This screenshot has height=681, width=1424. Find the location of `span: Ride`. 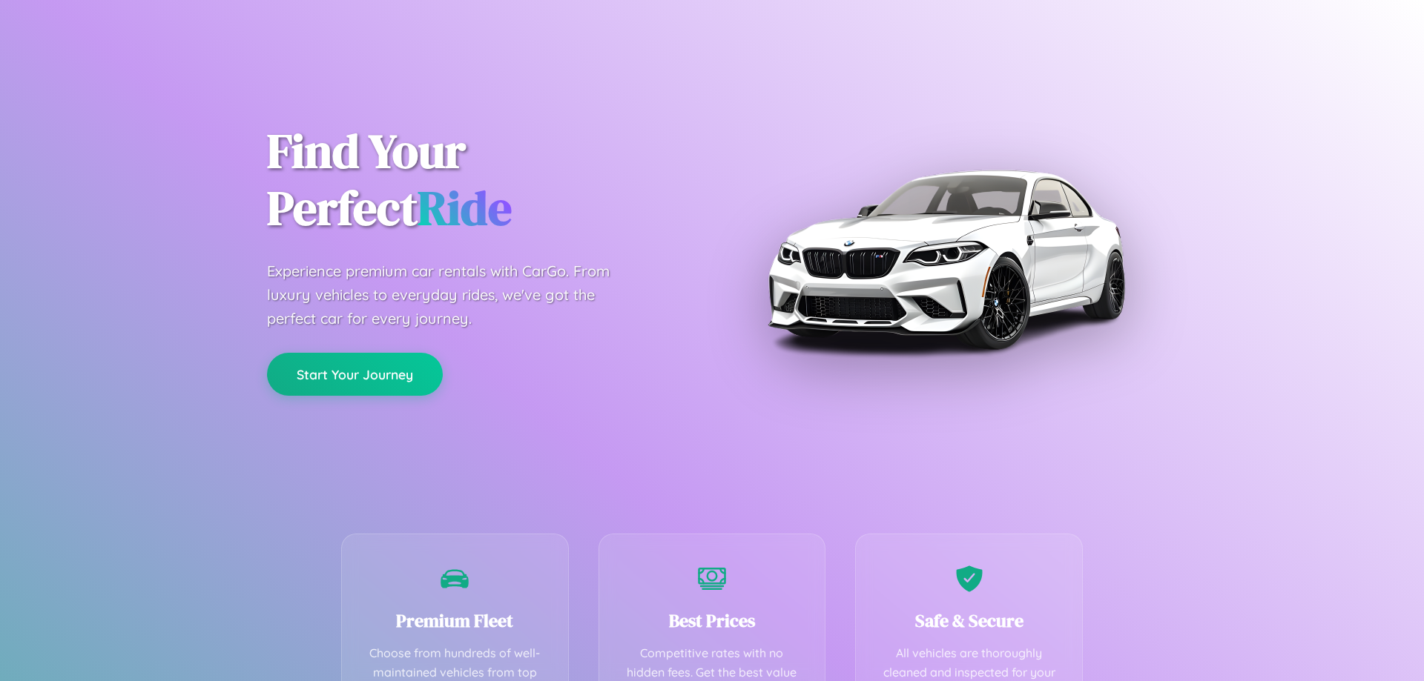

span: Ride is located at coordinates (464, 208).